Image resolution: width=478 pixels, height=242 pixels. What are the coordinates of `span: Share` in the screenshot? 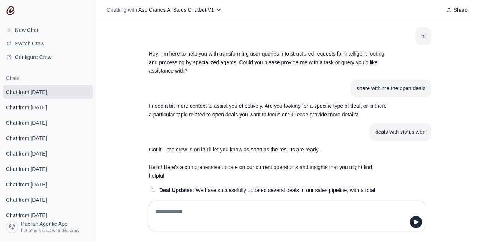 It's located at (461, 10).